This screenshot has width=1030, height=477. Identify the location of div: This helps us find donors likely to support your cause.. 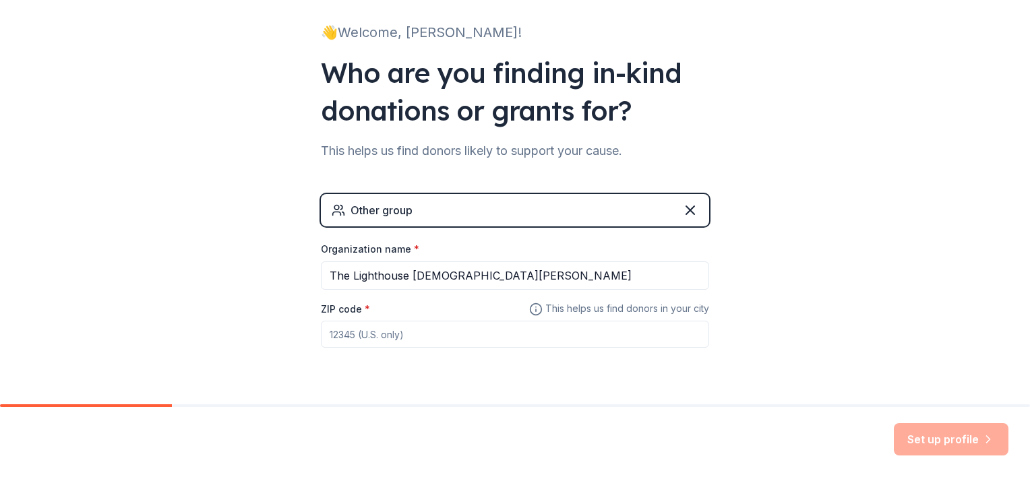
(515, 151).